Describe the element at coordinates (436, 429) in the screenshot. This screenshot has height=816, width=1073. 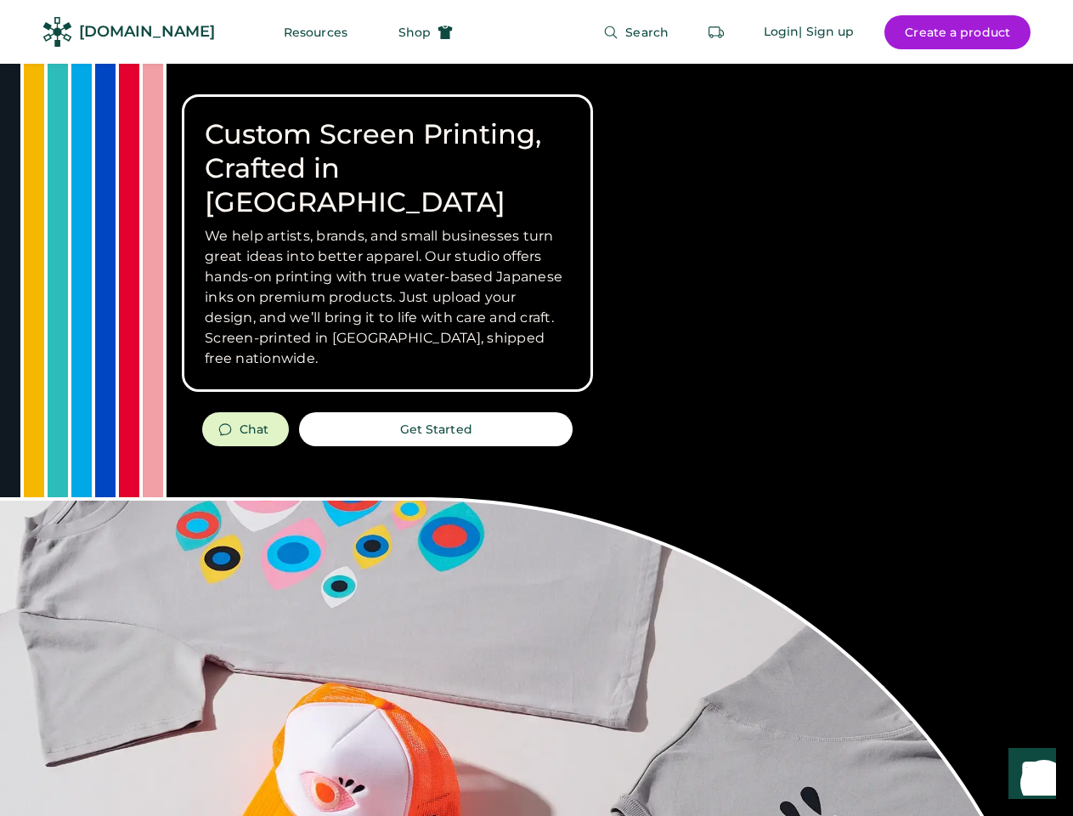
I see `button: Get Started` at that location.